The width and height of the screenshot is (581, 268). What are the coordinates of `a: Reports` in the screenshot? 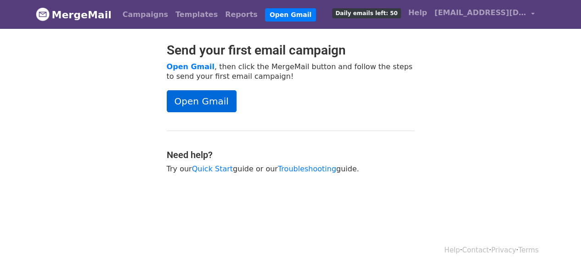 It's located at (241, 15).